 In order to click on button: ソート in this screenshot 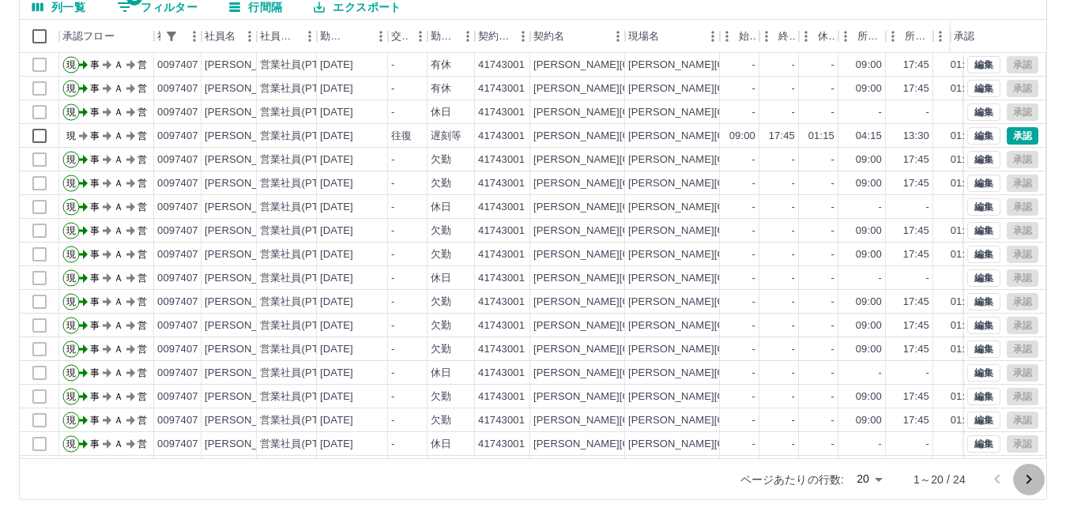, I will do `click(358, 36)`.